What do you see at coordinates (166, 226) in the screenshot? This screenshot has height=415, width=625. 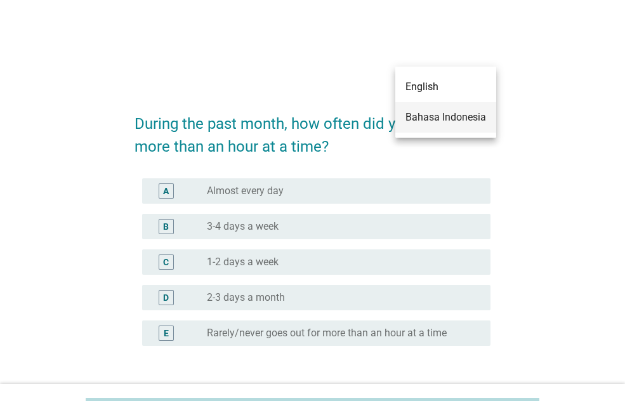 I see `div: B` at bounding box center [166, 226].